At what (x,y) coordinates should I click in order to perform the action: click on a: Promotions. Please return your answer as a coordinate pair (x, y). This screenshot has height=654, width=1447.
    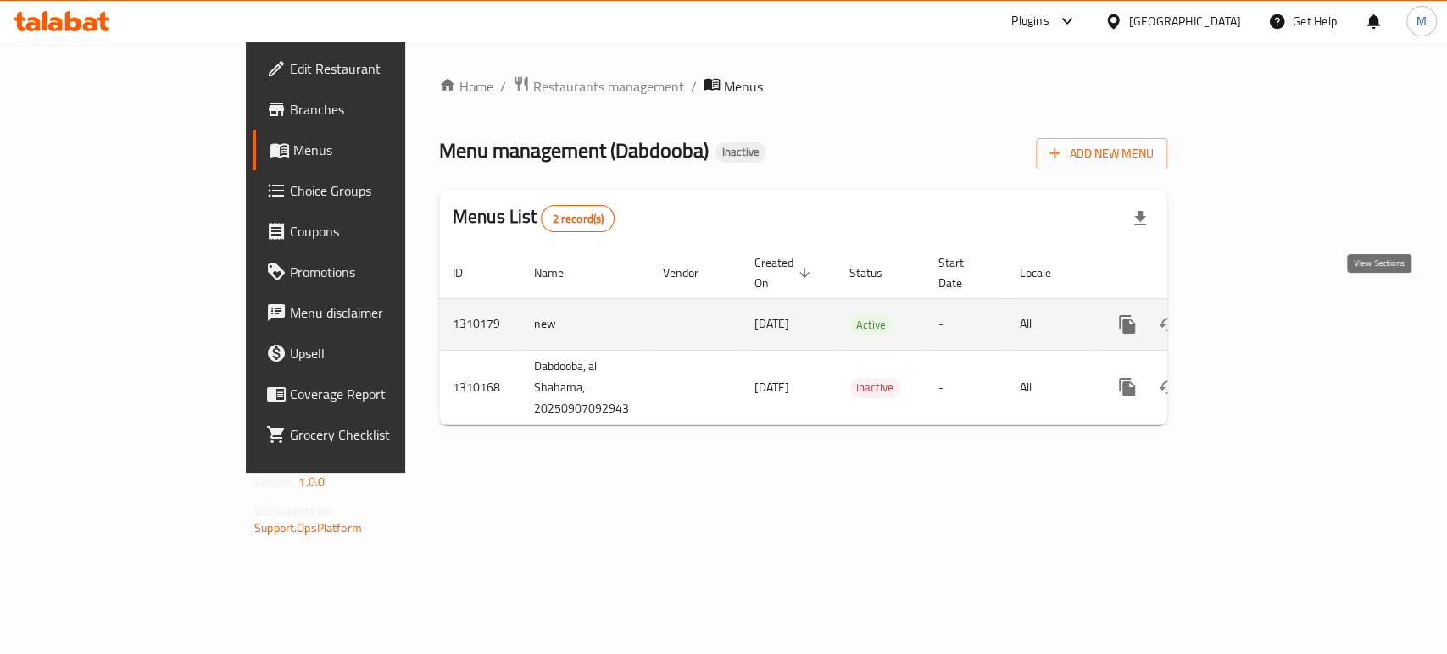
    Looking at the image, I should click on (369, 272).